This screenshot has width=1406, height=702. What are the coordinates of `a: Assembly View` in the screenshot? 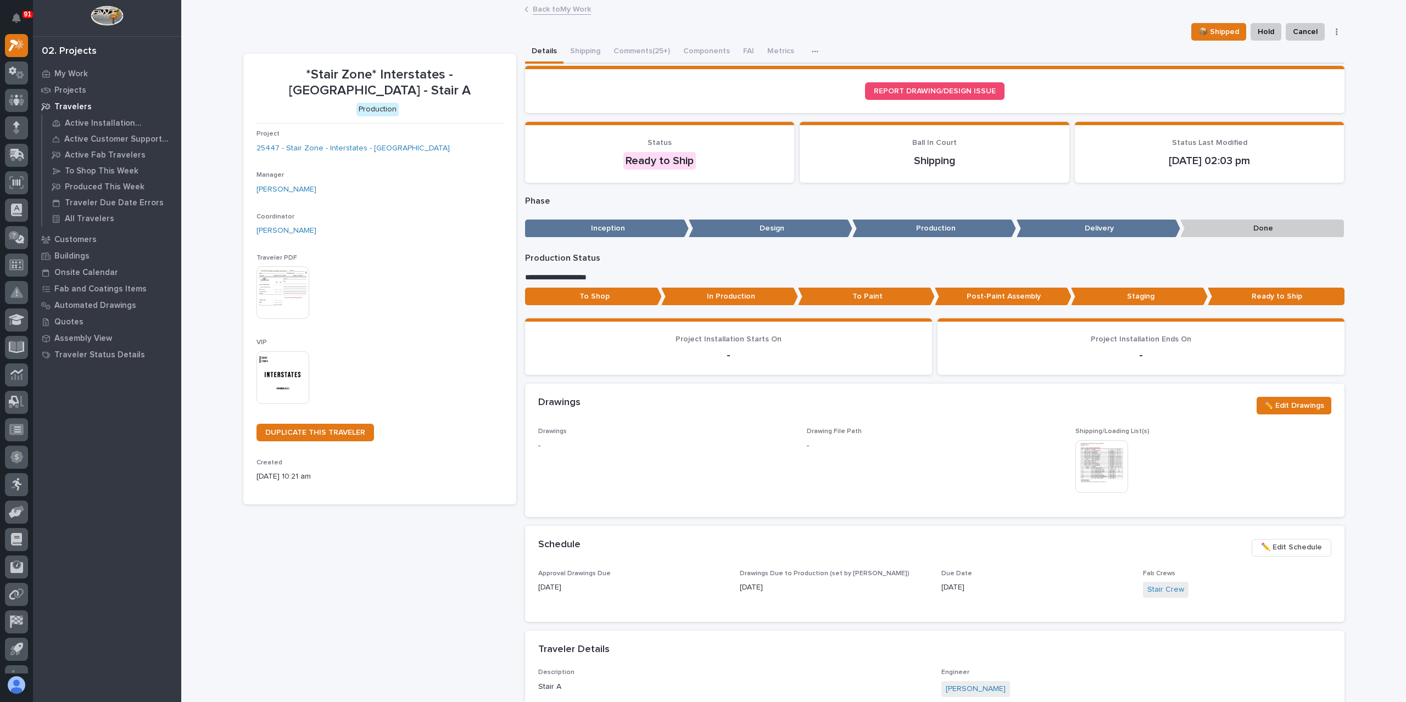 It's located at (107, 338).